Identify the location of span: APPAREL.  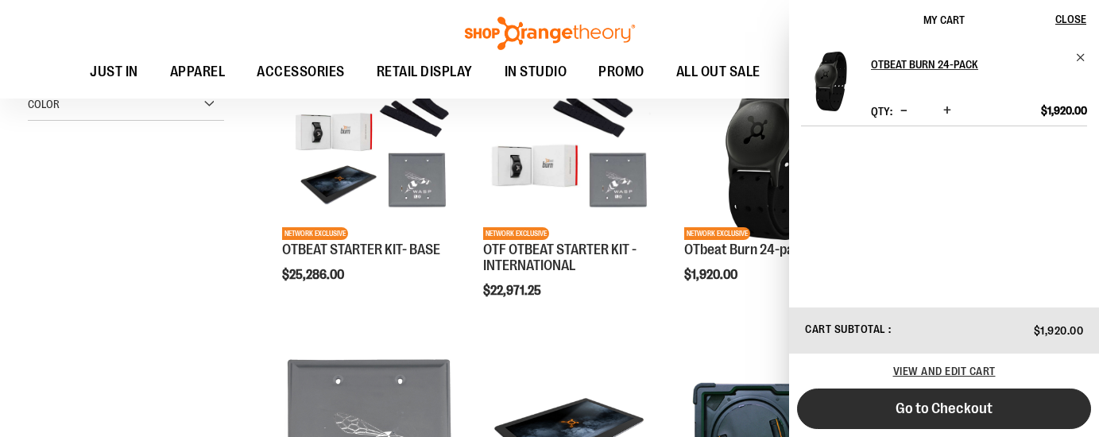
(198, 71).